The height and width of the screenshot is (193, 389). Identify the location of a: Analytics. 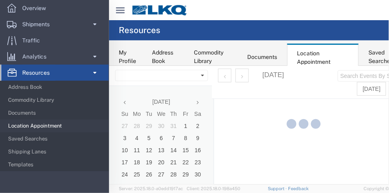
(55, 57).